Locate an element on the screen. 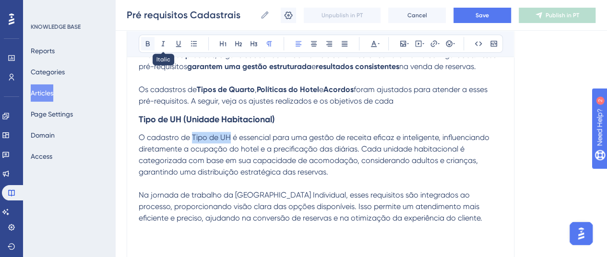  strong: Tipos de Quarto is located at coordinates (226, 89).